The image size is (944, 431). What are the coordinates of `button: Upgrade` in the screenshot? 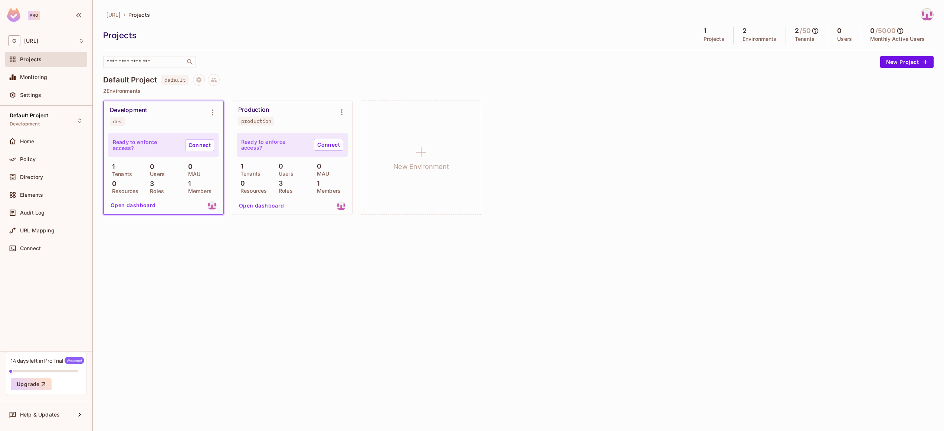 It's located at (31, 384).